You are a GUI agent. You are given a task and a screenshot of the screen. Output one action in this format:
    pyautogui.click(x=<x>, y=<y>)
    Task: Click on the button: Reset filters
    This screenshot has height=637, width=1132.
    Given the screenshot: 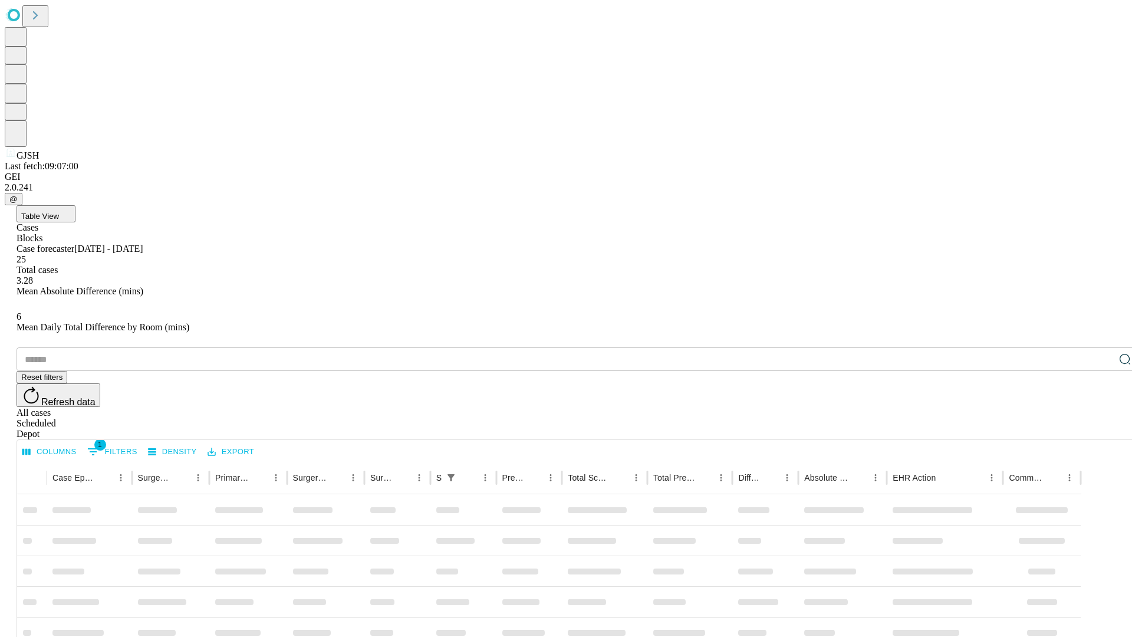 What is the action you would take?
    pyautogui.click(x=42, y=377)
    